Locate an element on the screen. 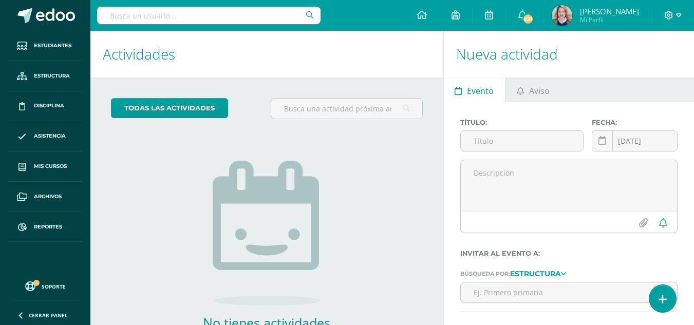 This screenshot has width=694, height=325. h1: Actividades is located at coordinates (267, 54).